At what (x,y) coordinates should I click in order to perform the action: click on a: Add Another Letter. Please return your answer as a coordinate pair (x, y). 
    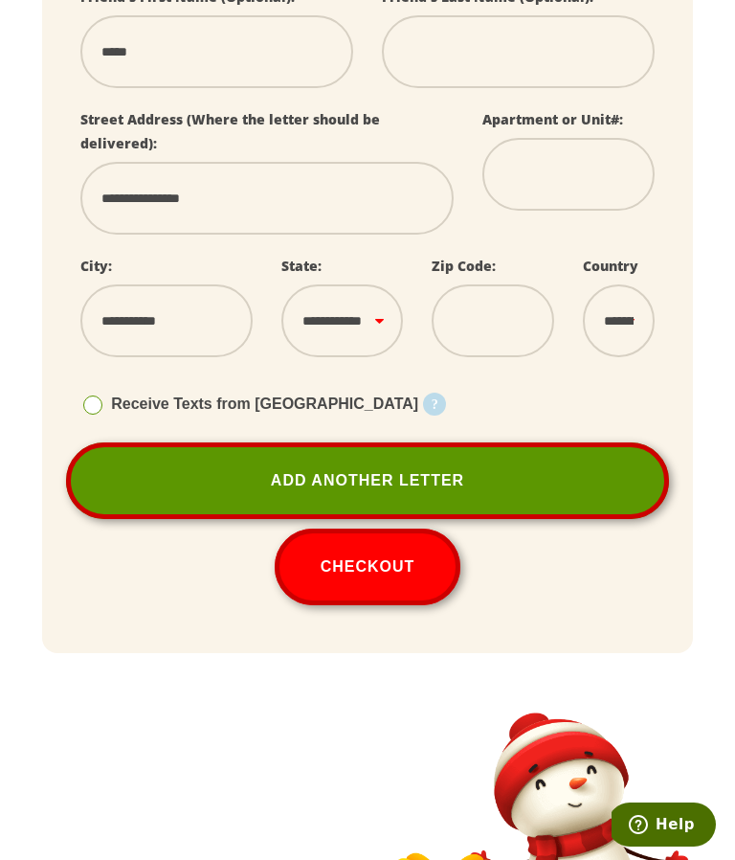
    Looking at the image, I should click on (368, 481).